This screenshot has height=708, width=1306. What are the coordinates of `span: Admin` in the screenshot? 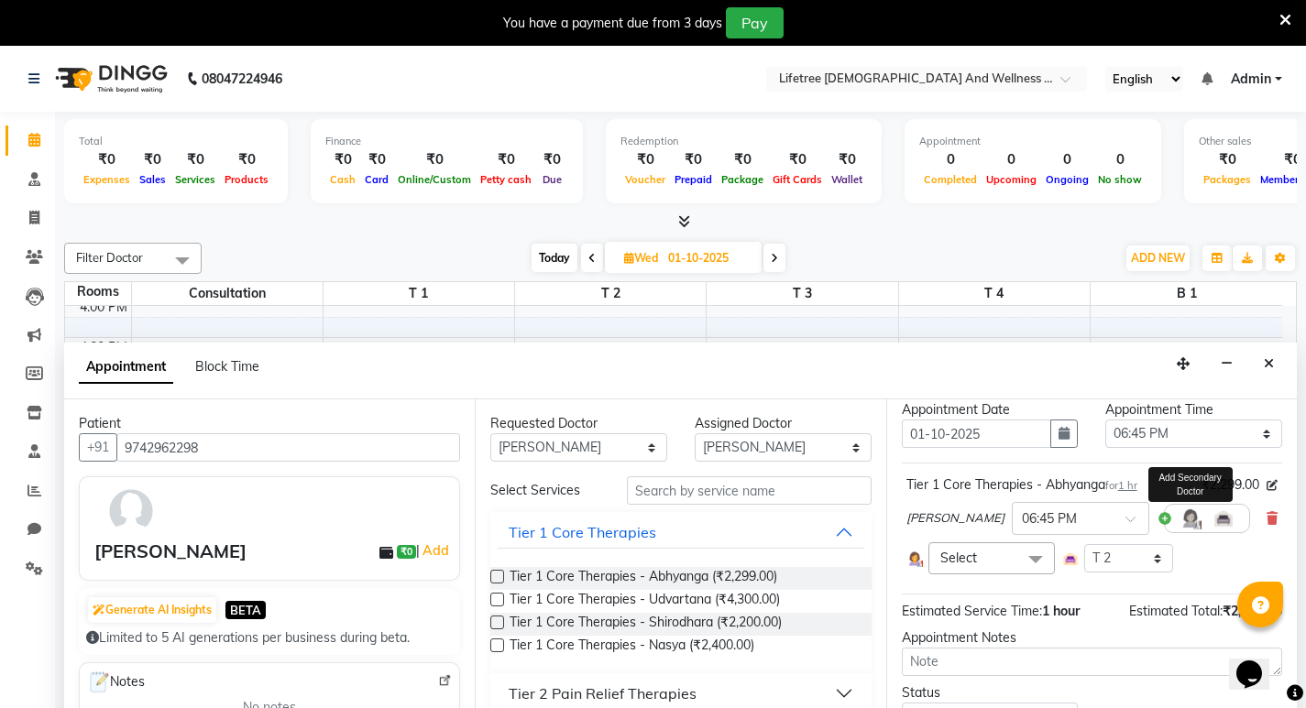 It's located at (1251, 79).